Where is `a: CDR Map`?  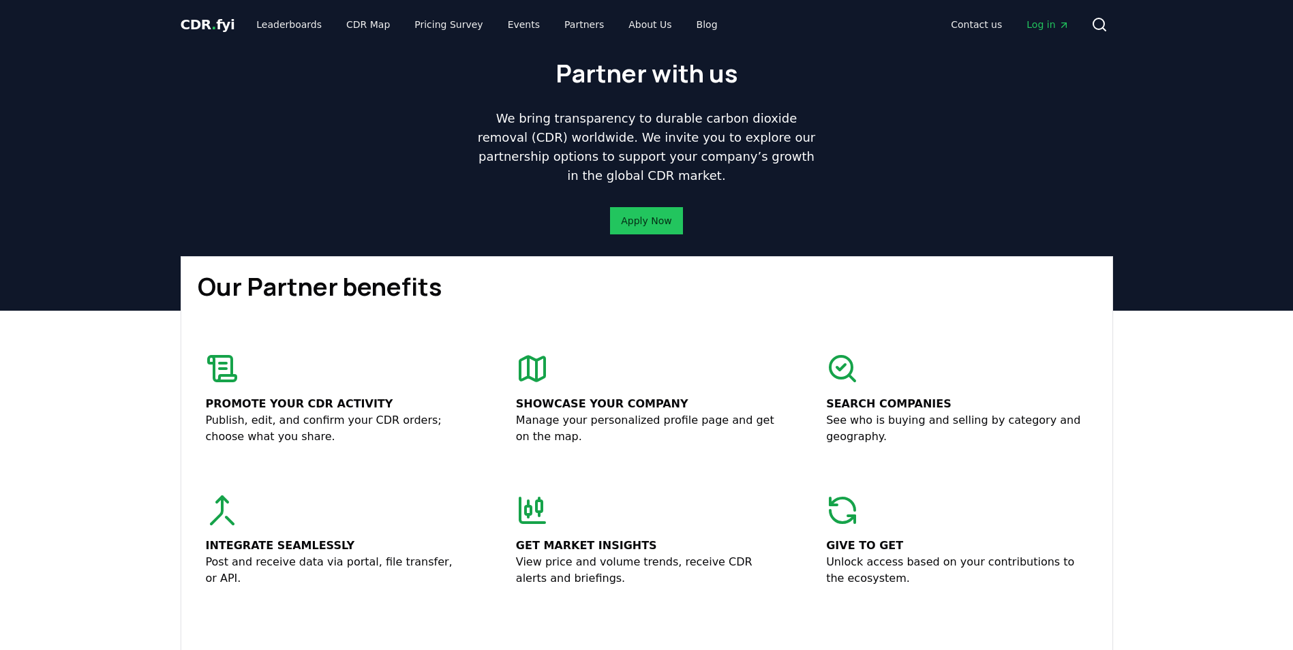 a: CDR Map is located at coordinates (368, 25).